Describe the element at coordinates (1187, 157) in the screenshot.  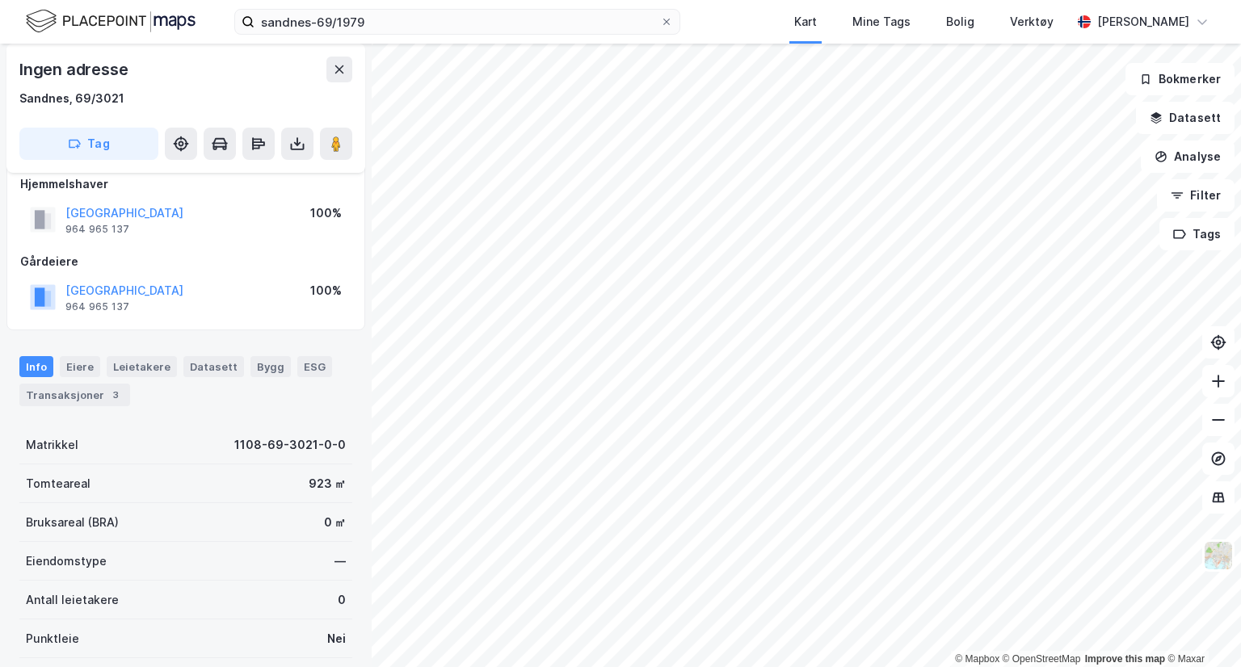
I see `button: Analyse` at that location.